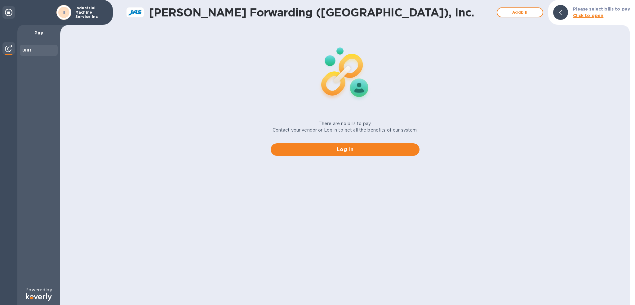 The width and height of the screenshot is (635, 305). I want to click on img: Logo, so click(39, 297).